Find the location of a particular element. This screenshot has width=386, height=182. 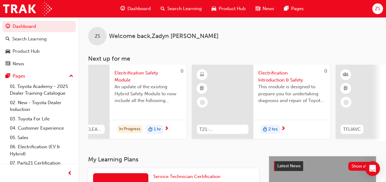

span: Electrification Safety Module is located at coordinates (148, 76).